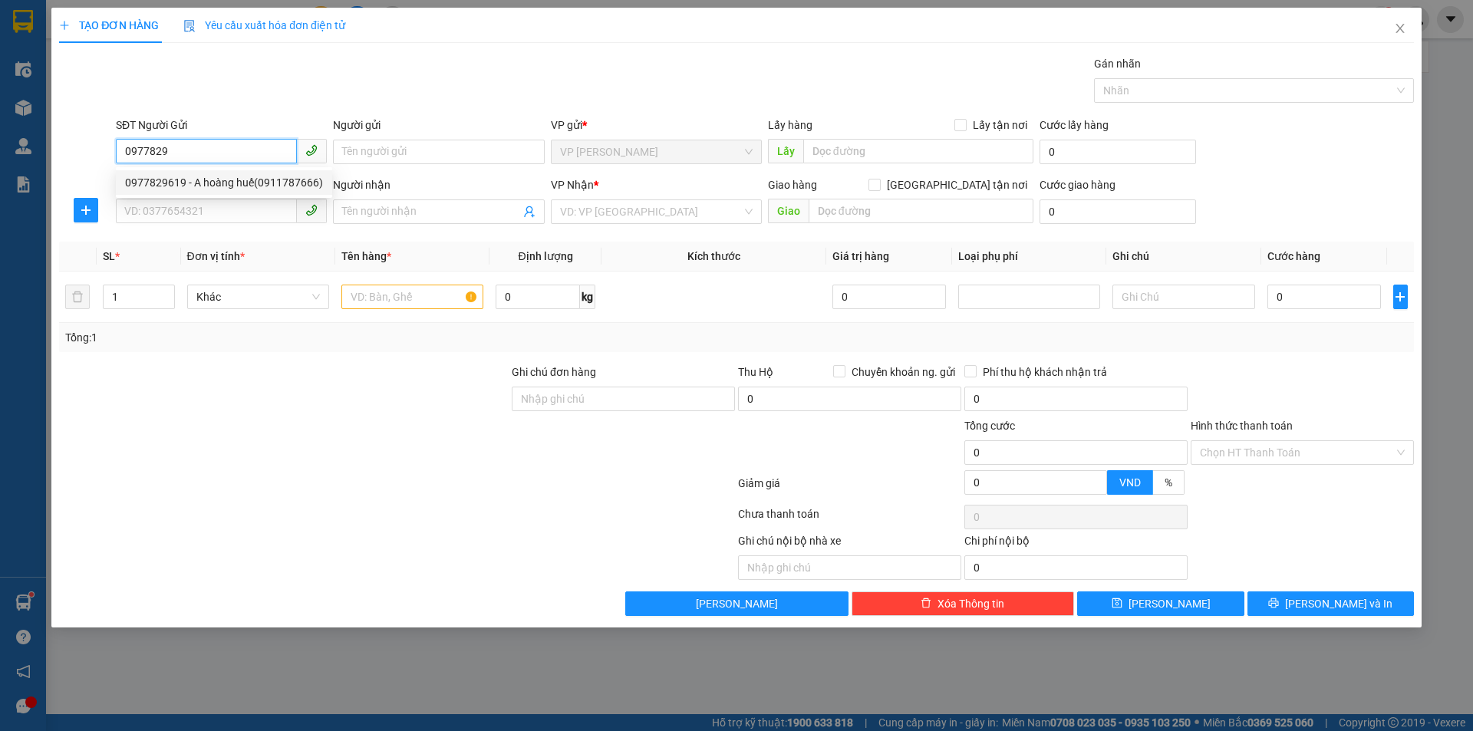 This screenshot has height=731, width=1473. Describe the element at coordinates (713, 256) in the screenshot. I see `span: Kích thước` at that location.